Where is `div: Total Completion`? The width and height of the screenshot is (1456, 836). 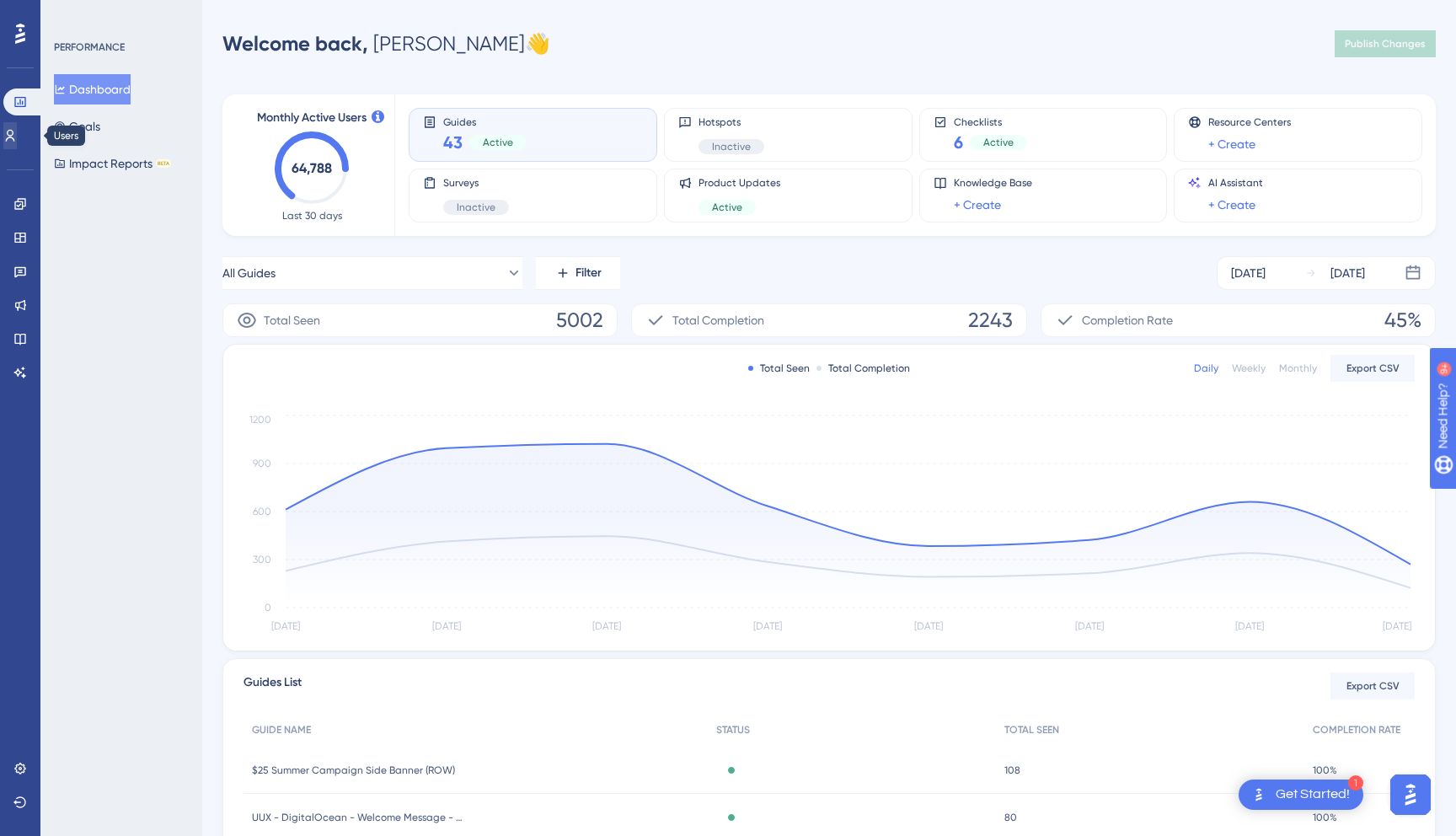 div: Total Completion is located at coordinates (862, 368).